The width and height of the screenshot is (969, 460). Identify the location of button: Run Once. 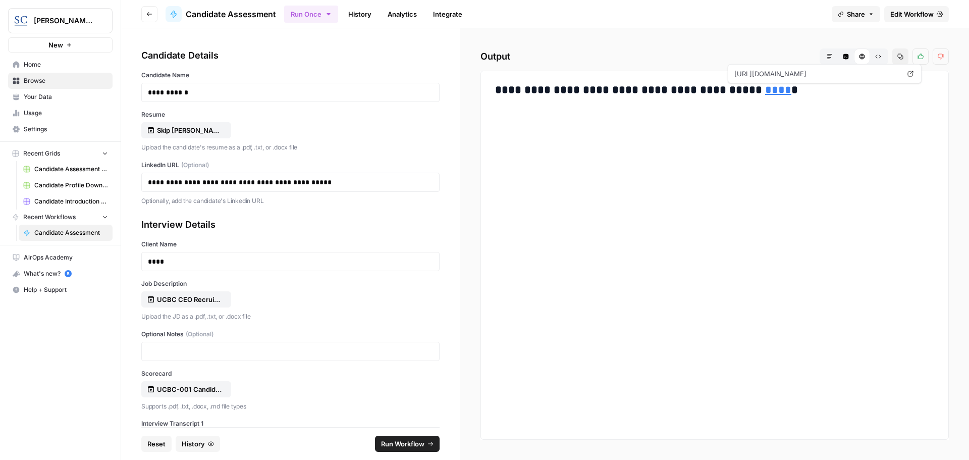
(311, 14).